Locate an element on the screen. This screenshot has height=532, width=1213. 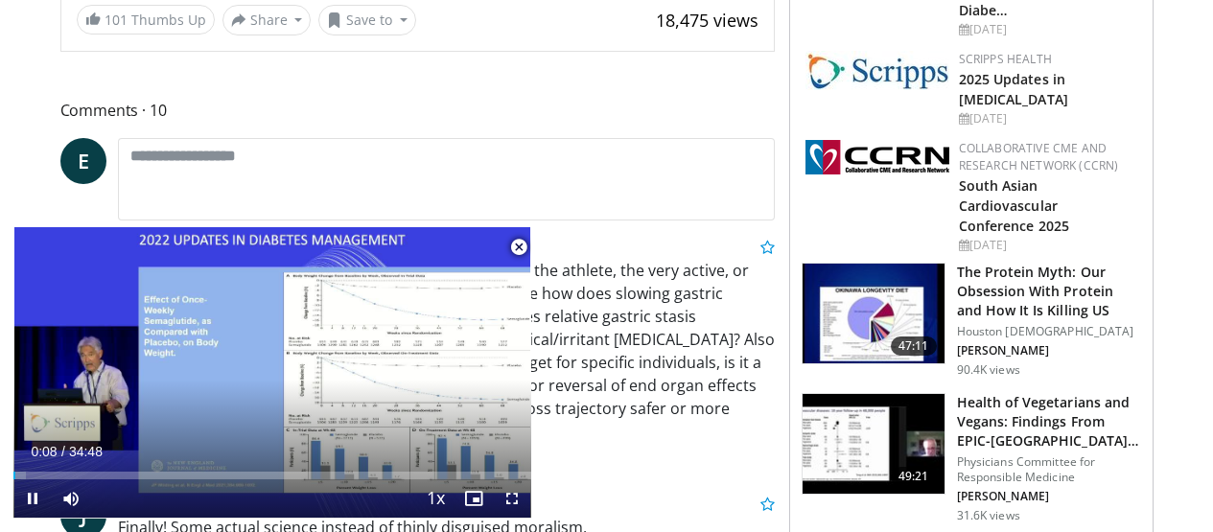
img: 606f2b51-b844-428b-aa21-8c0c72d5a896.150x105_q85_crop-smart_upscale.jpg is located at coordinates (874, 444).